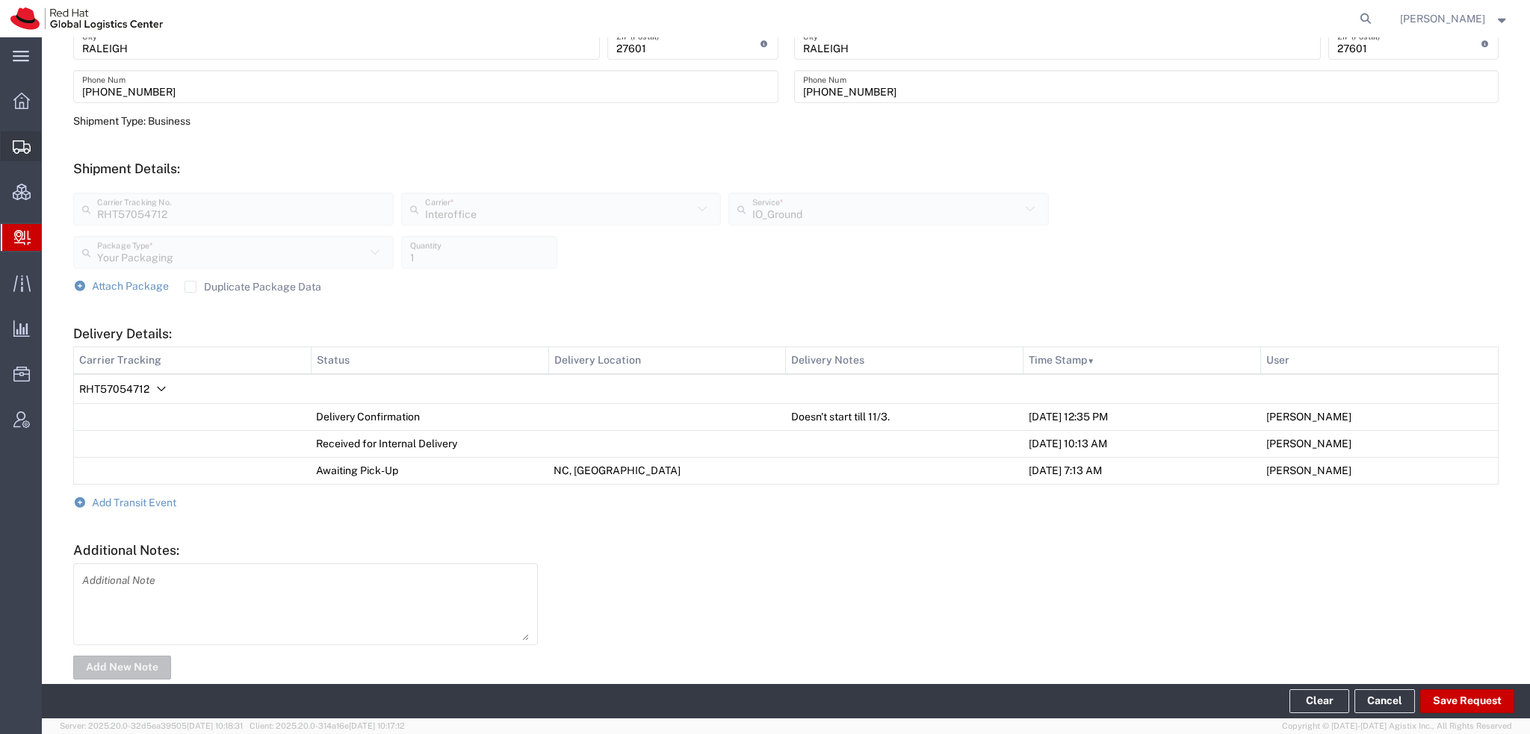 Image resolution: width=1530 pixels, height=734 pixels. What do you see at coordinates (193, 360) in the screenshot?
I see `th: Carrier Tracking` at bounding box center [193, 360].